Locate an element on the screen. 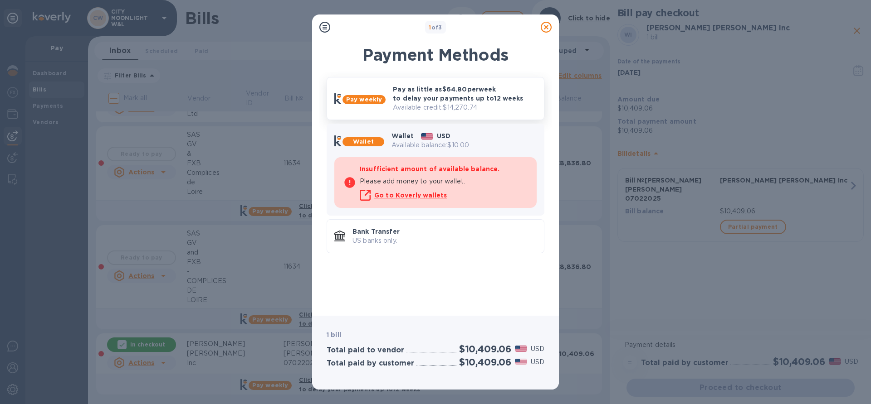 This screenshot has width=871, height=404. p: Please add money to your wallet. is located at coordinates (443, 181).